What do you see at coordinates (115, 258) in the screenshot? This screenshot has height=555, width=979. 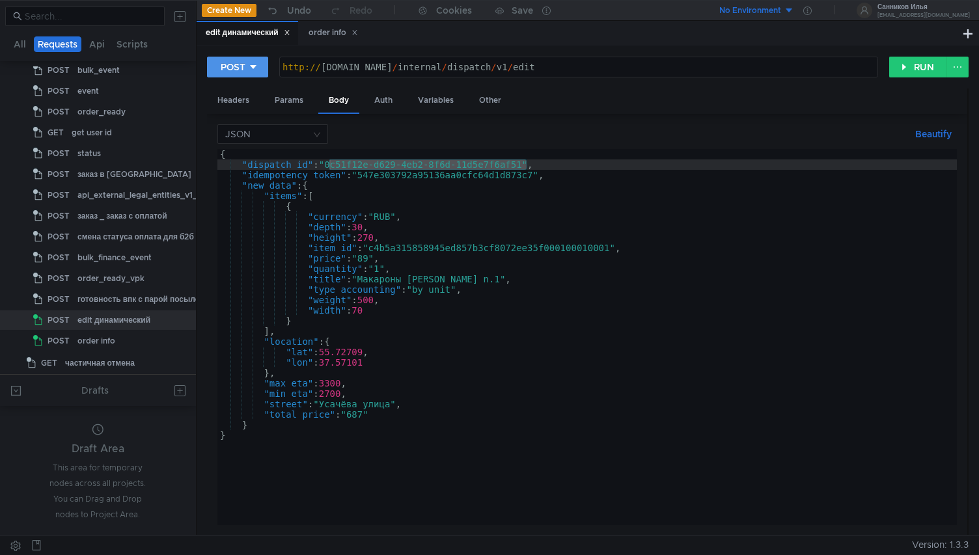 I see `div: bulk_finance_event` at bounding box center [115, 258].